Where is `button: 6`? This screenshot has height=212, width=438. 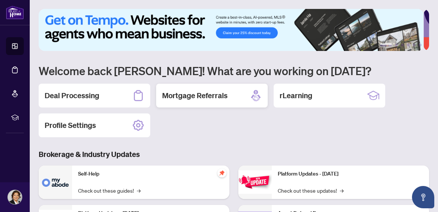 button: 6 is located at coordinates (420, 45).